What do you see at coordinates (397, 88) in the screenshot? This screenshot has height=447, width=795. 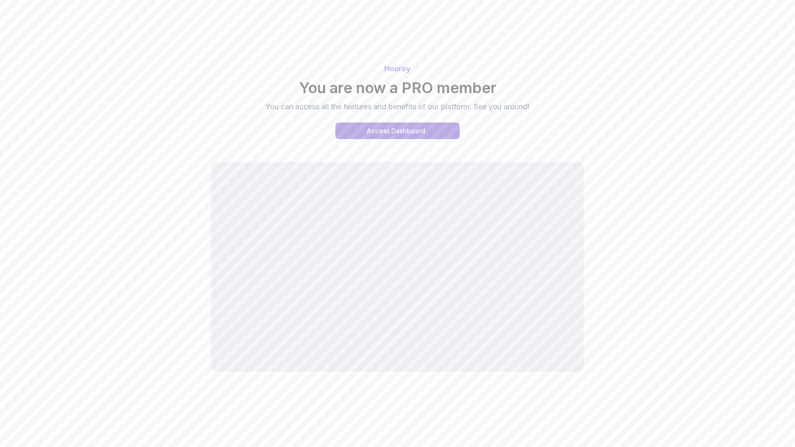 I see `h2: You are now a PRO member` at bounding box center [397, 88].